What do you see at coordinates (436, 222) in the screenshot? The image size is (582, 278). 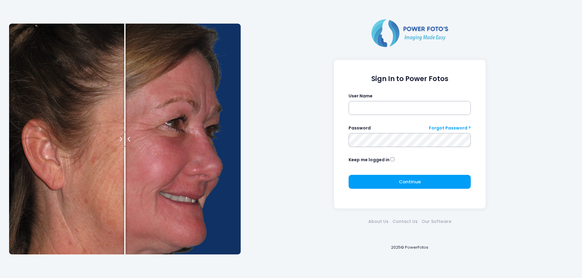 I see `a: Our Software` at bounding box center [436, 222].